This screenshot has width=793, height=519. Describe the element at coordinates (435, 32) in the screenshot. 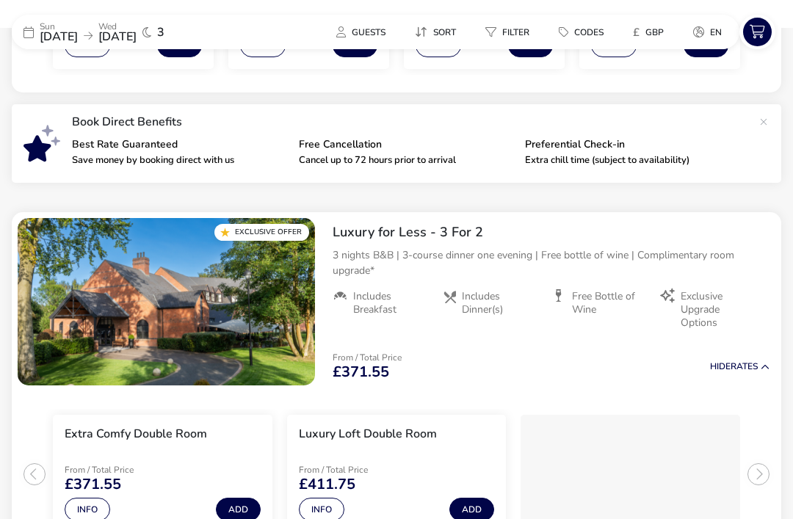

I see `button: Sort` at that location.